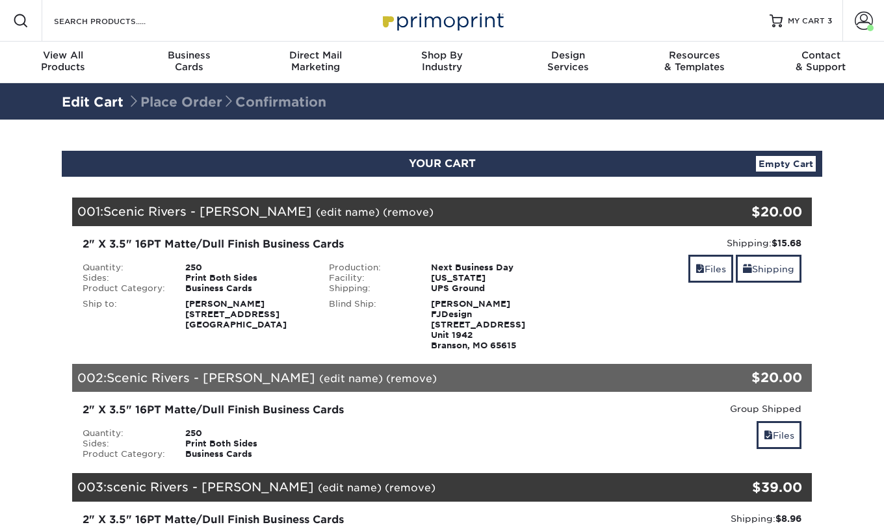 The width and height of the screenshot is (884, 527). I want to click on a: Empty Cart, so click(786, 164).